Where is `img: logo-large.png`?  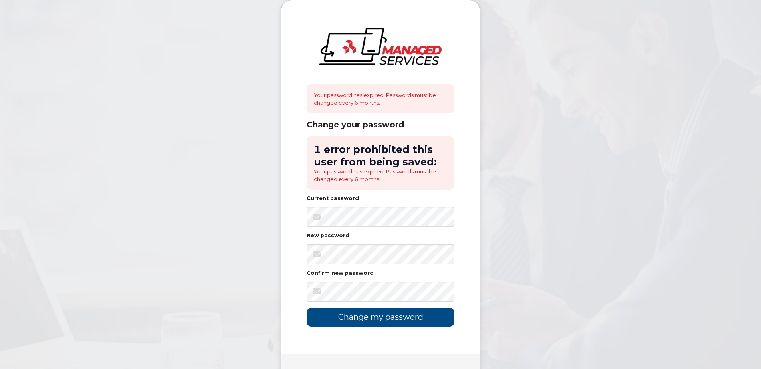 img: logo-large.png is located at coordinates (381, 46).